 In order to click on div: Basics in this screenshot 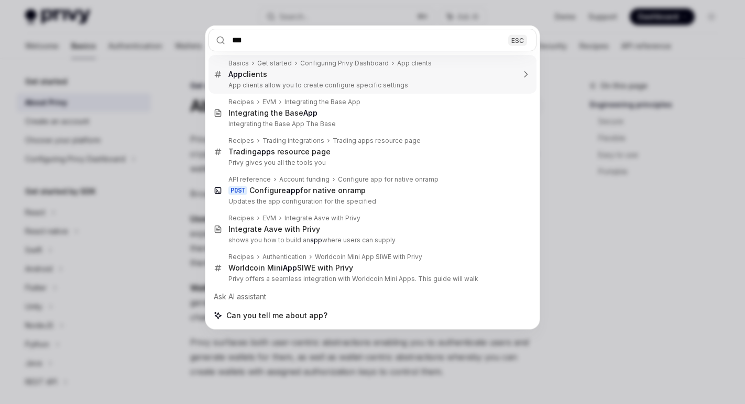, I will do `click(238, 63)`.